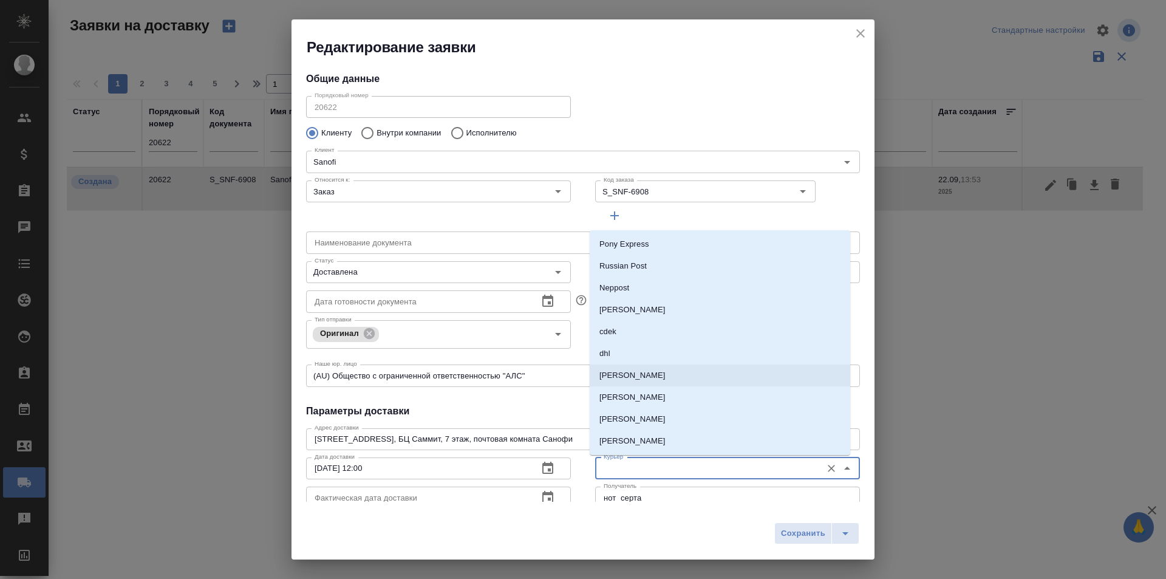 The height and width of the screenshot is (579, 1166). I want to click on p: Внутри компании, so click(409, 133).